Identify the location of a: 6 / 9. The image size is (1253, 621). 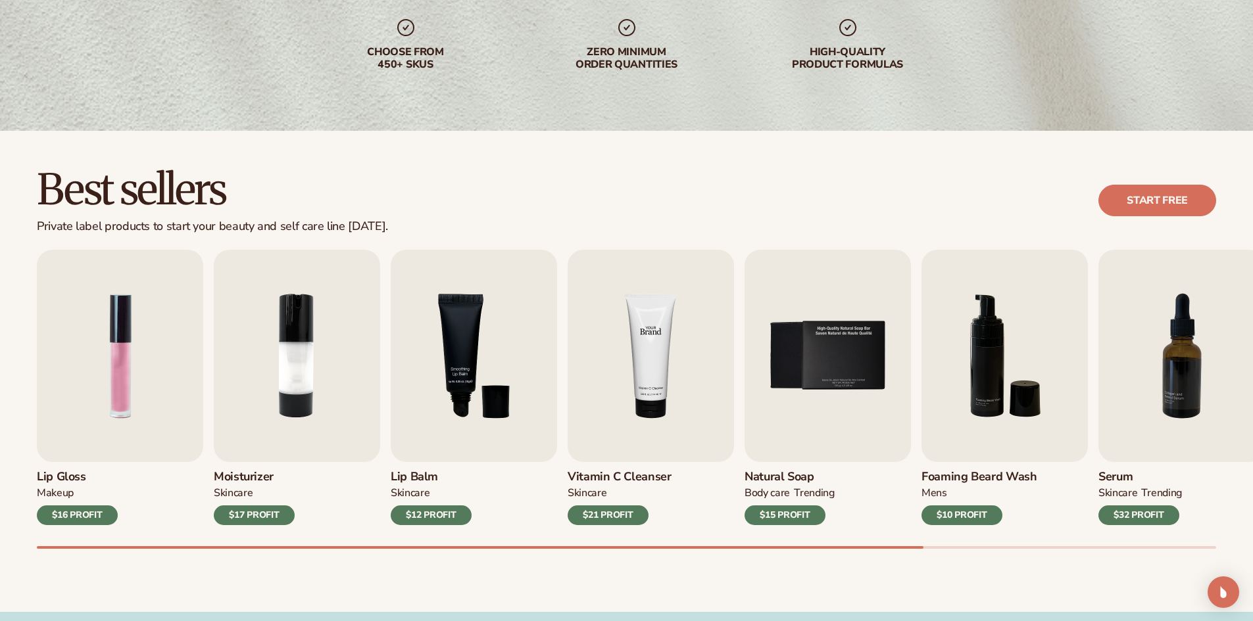
(1004, 387).